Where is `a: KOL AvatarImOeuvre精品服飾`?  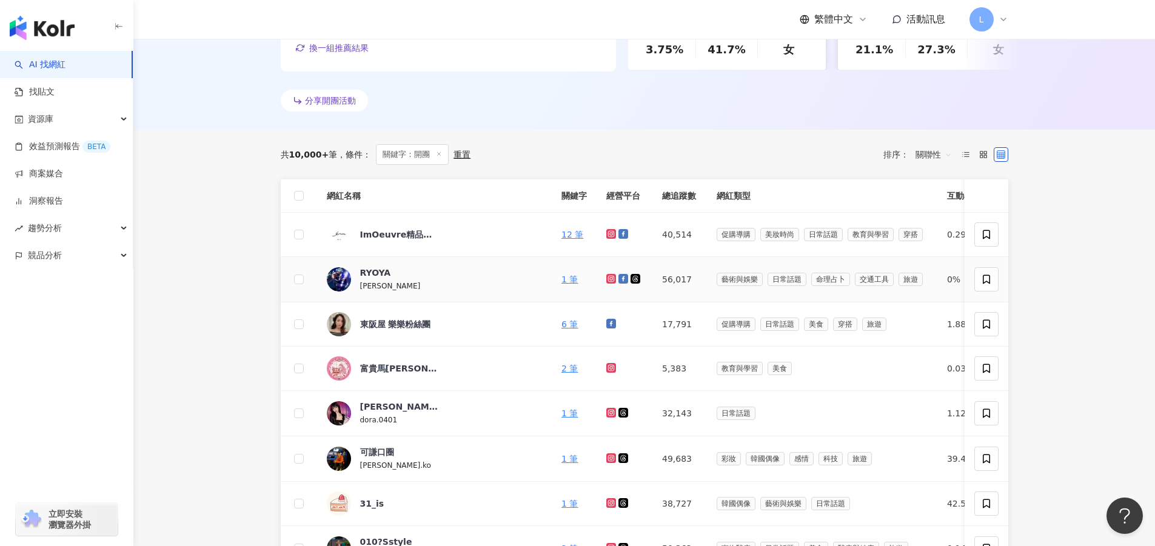
a: KOL AvatarImOeuvre精品服飾 is located at coordinates (434, 235).